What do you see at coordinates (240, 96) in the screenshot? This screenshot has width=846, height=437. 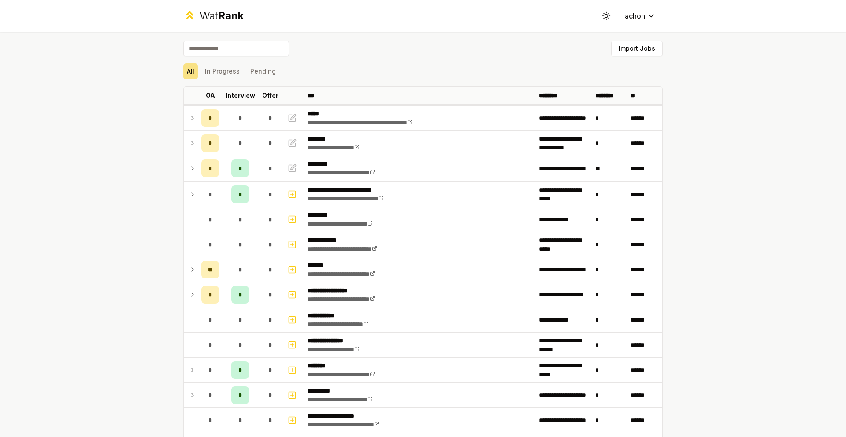 I see `p: Interview` at bounding box center [240, 96].